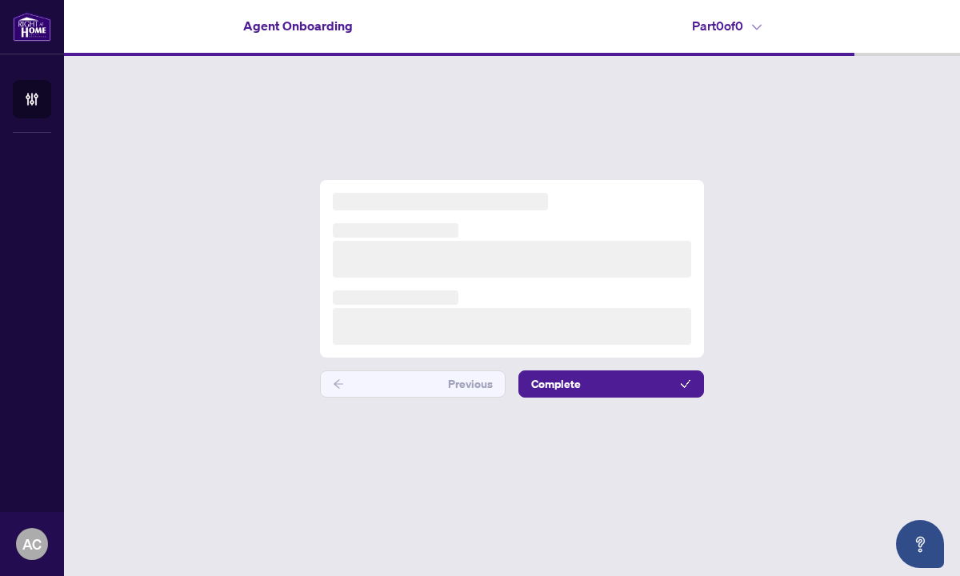 Image resolution: width=960 pixels, height=576 pixels. Describe the element at coordinates (611, 384) in the screenshot. I see `button: Complete` at that location.